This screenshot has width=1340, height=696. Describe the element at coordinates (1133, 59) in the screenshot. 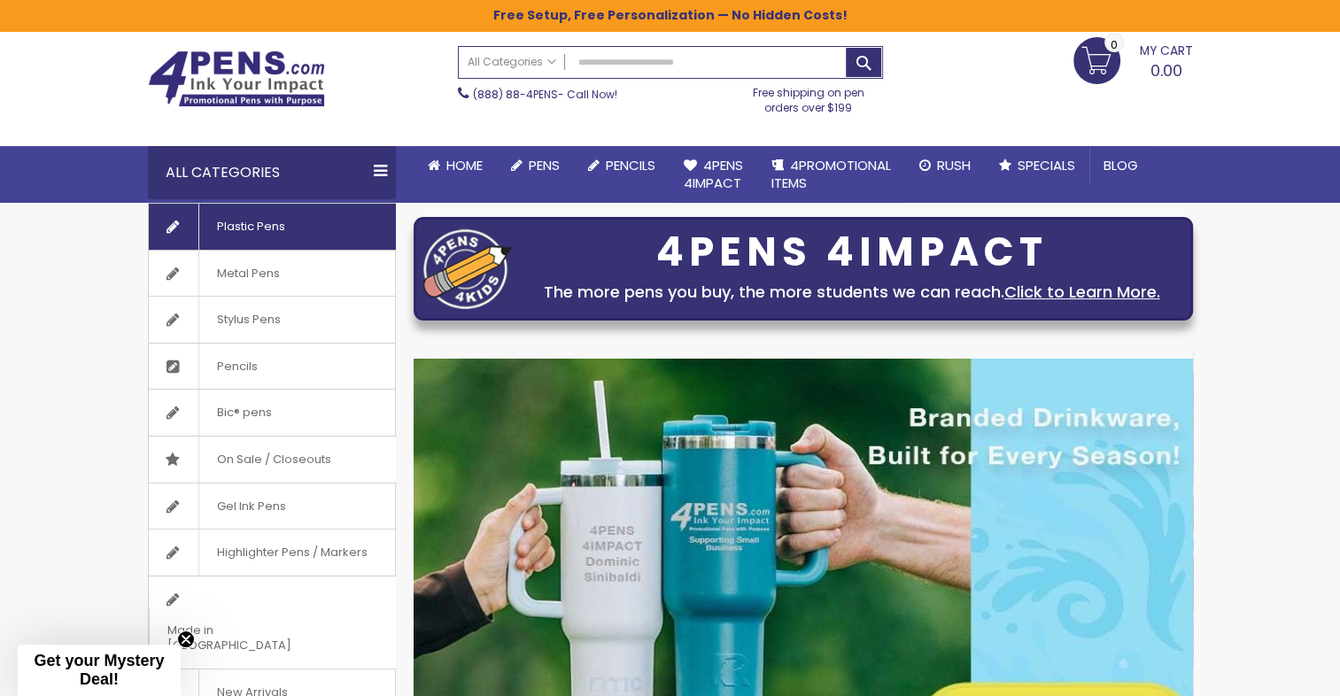

I see `a: 0.00 0` at that location.